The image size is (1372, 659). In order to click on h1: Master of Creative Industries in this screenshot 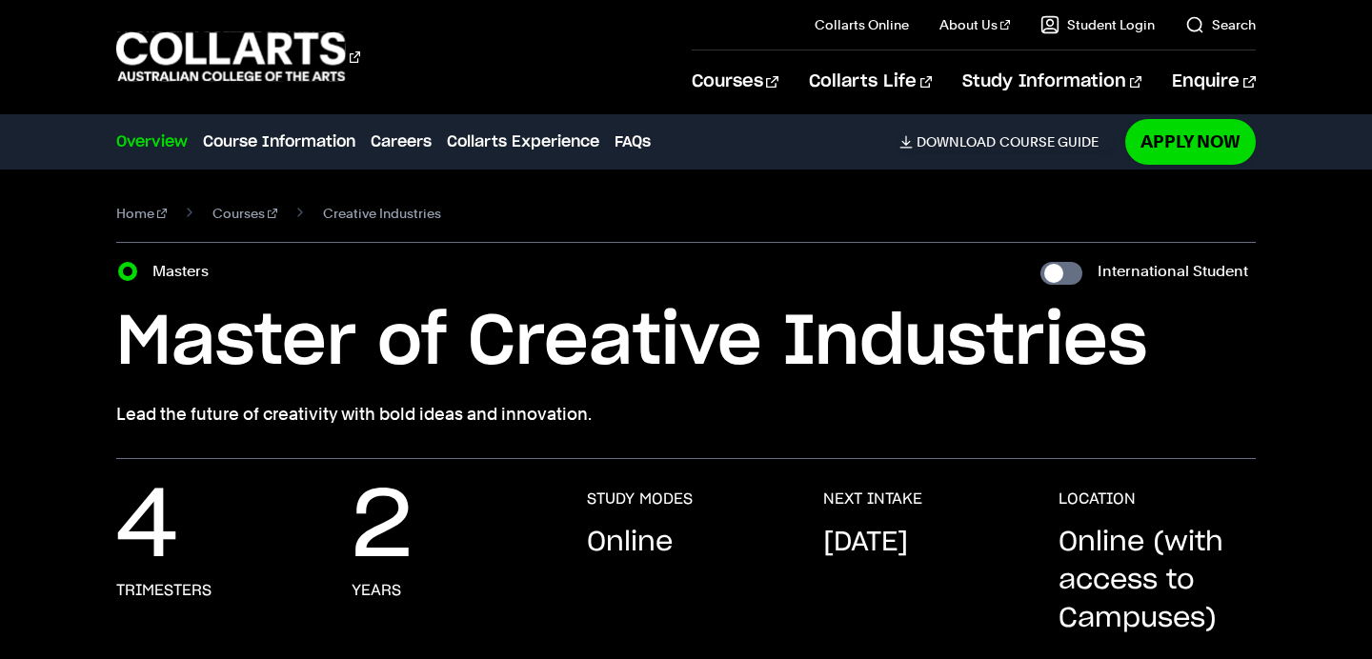, I will do `click(685, 343)`.